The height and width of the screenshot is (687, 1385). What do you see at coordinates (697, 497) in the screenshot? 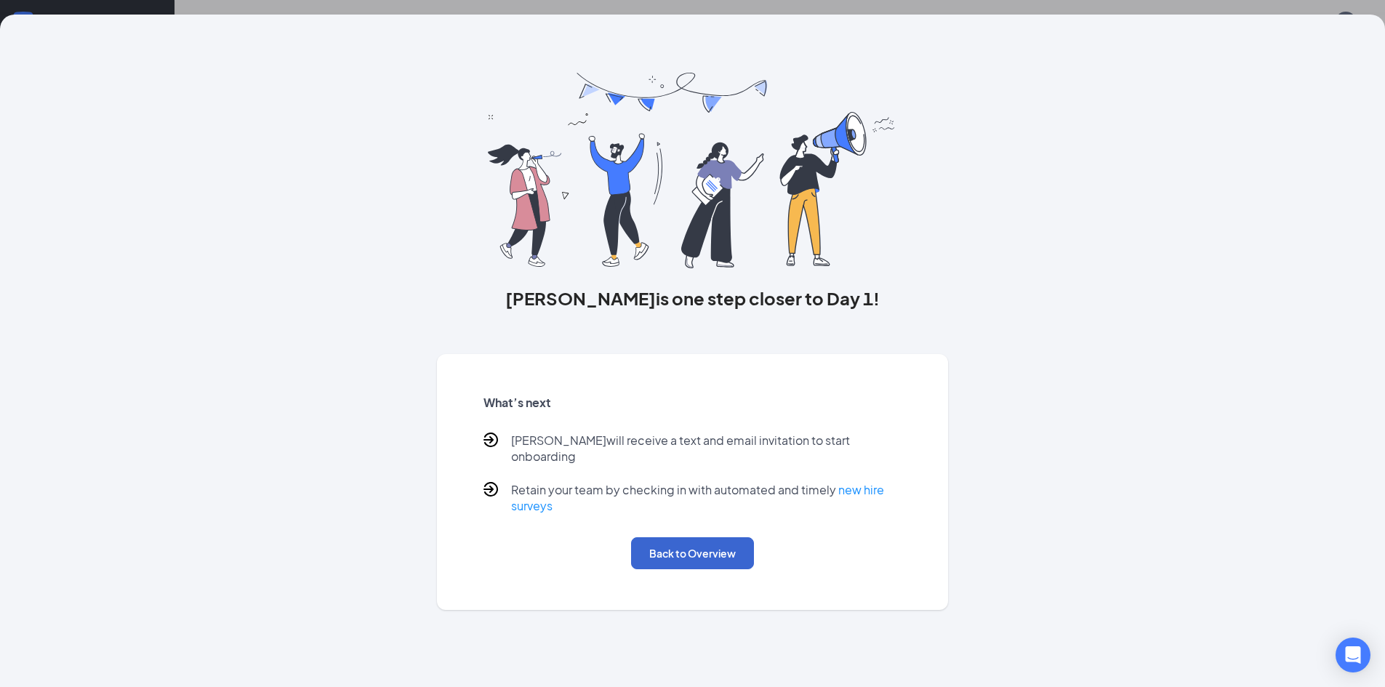
I see `a: new hire surveys` at bounding box center [697, 497].